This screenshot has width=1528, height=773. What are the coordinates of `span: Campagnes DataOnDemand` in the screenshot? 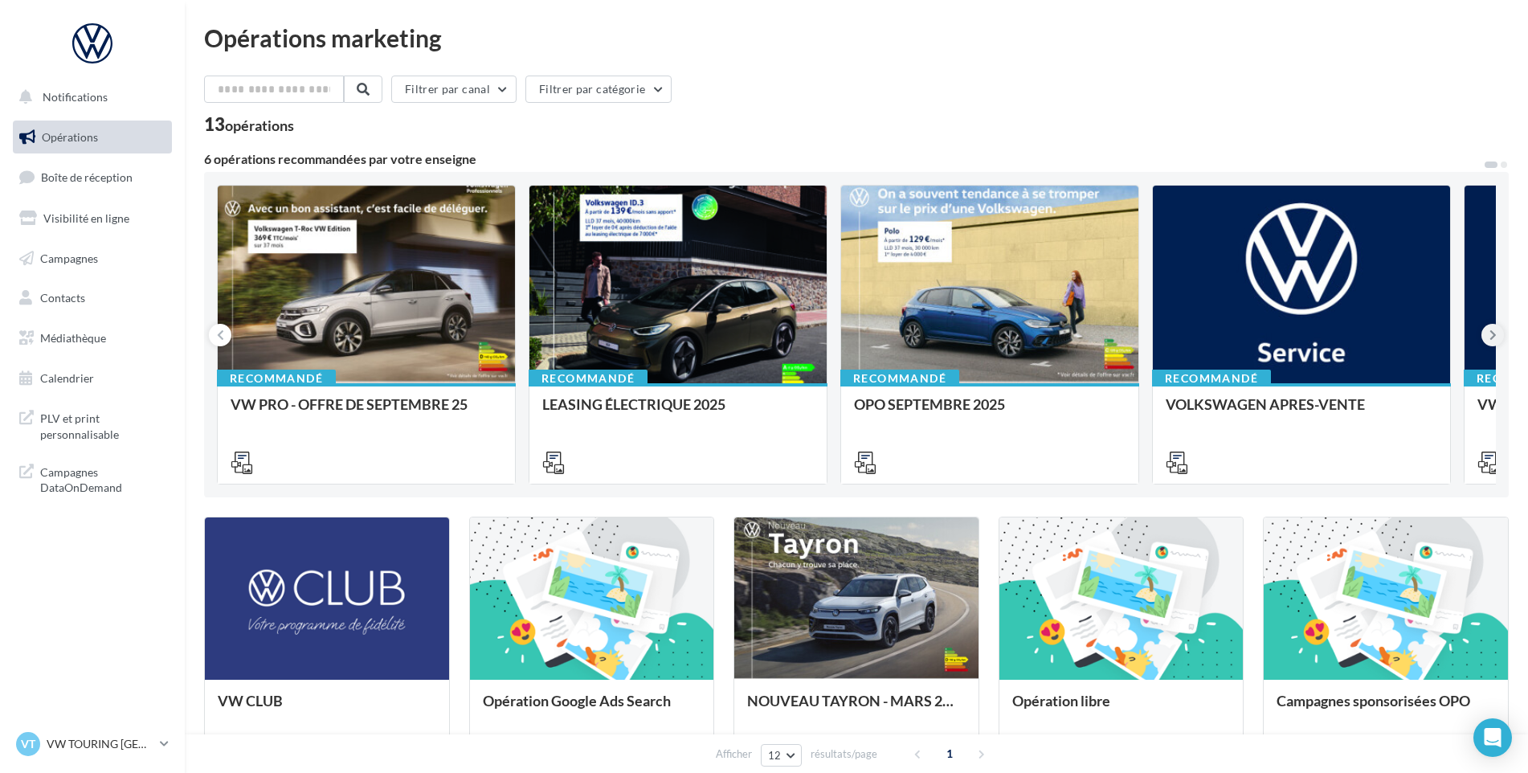 It's located at (103, 478).